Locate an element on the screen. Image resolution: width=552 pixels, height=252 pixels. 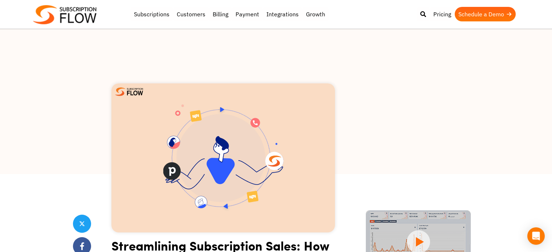
a: Payment is located at coordinates (247, 14).